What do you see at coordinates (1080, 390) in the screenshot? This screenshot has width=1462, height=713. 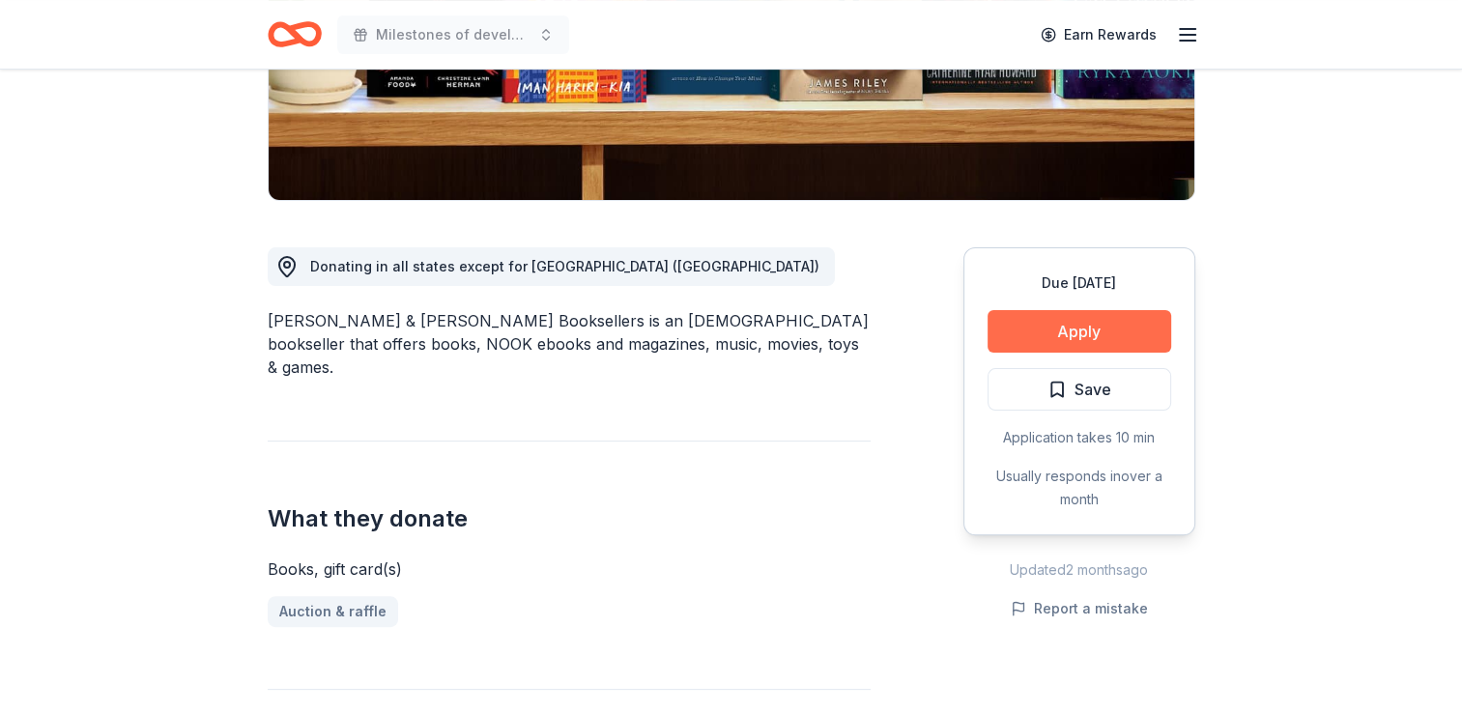 I see `button: Save` at bounding box center [1080, 390].